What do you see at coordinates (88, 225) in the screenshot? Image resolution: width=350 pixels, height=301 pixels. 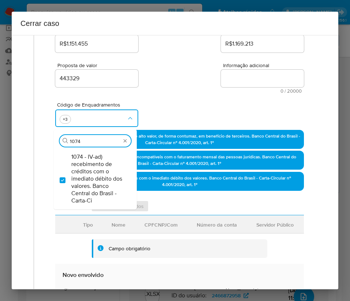 I see `div: Tipo` at bounding box center [88, 225].